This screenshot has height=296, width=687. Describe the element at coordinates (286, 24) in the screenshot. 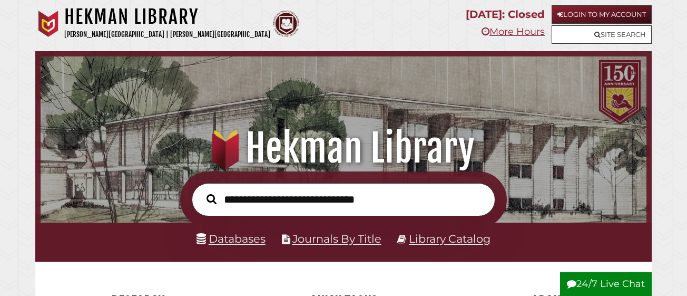

I see `img: Calvin Theological Seminary` at that location.